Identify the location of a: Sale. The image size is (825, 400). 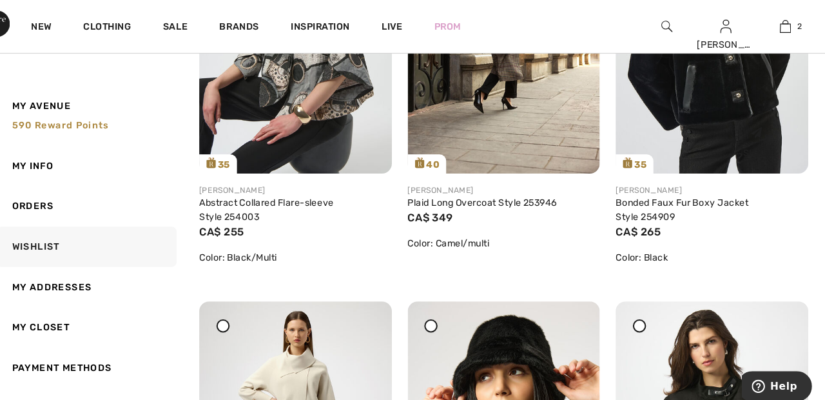
(191, 27).